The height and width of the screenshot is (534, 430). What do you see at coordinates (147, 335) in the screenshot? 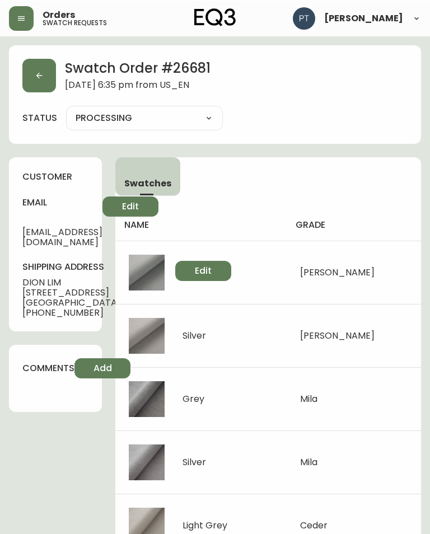
I see `img: 4893570a-0a19-48b6-8610-c817494f4be6.jpg-thumb.jpg` at bounding box center [147, 335].